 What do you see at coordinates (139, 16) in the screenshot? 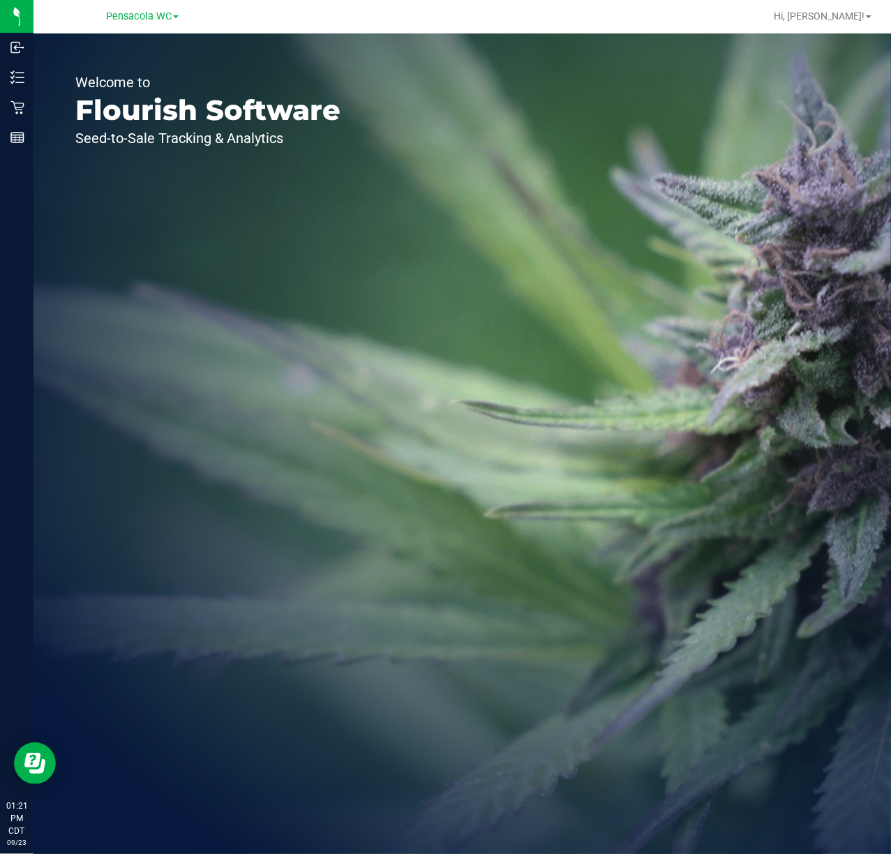
I see `span: Pensacola WC` at bounding box center [139, 16].